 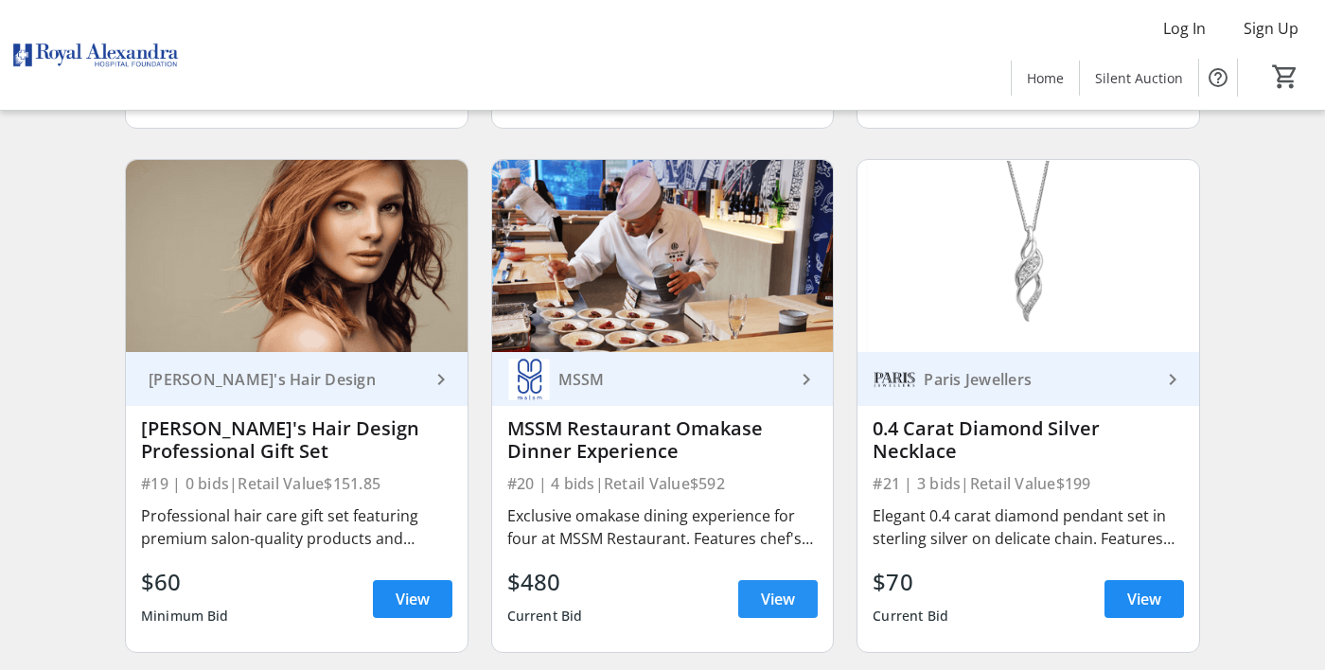 What do you see at coordinates (1027, 483) in the screenshot?
I see `div: #21 | 3 bids | Retail Value $199` at bounding box center [1027, 483].